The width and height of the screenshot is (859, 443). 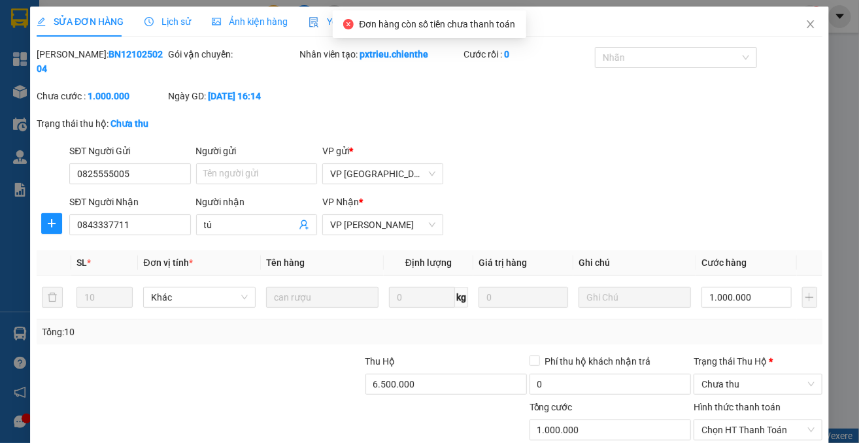 I want to click on span: kg, so click(x=461, y=297).